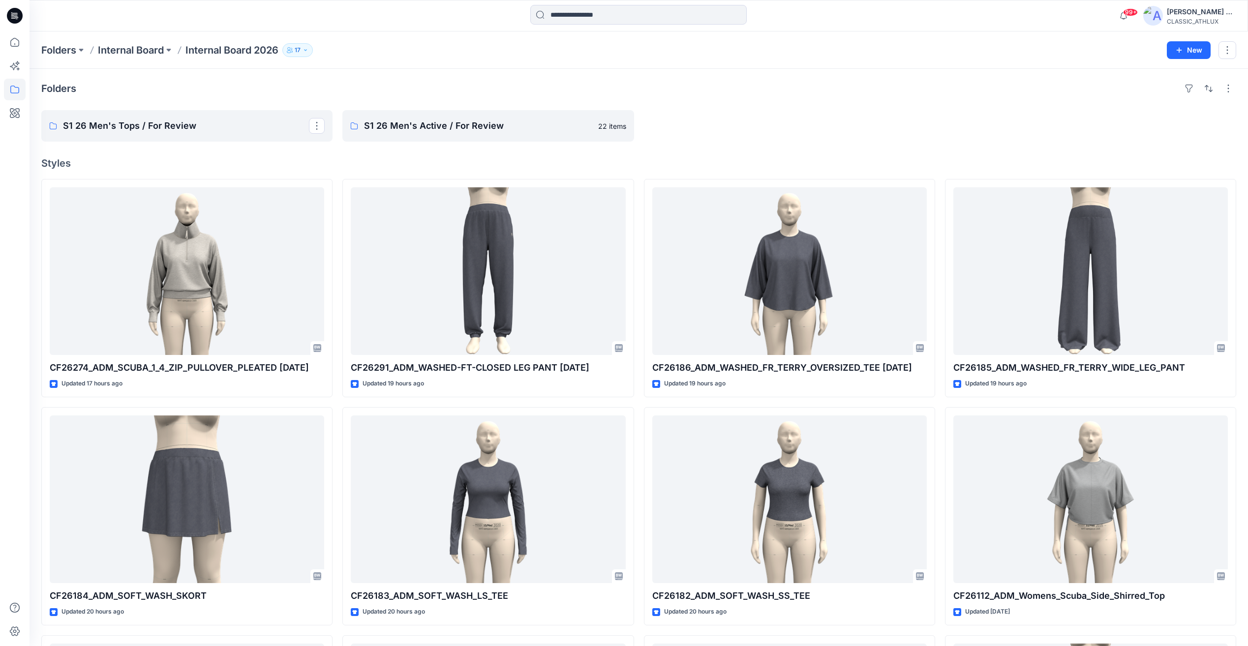  Describe the element at coordinates (1091, 271) in the screenshot. I see `a: CF26185_ADM_WASHED_FR_TERRY_WIDE_LEG_PANT` at that location.